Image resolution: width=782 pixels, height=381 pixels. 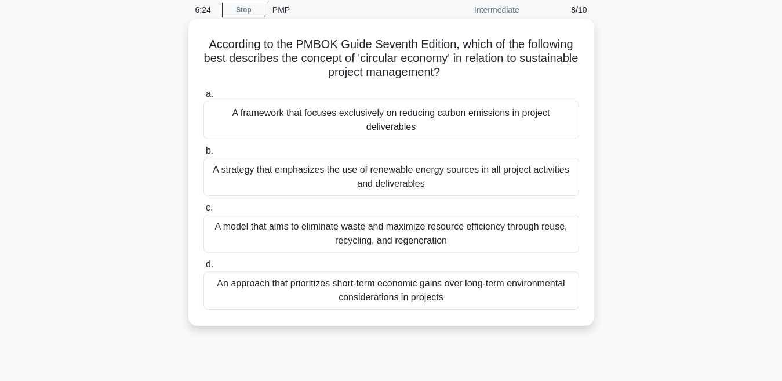 What do you see at coordinates (209, 150) in the screenshot?
I see `span: b.` at bounding box center [209, 150].